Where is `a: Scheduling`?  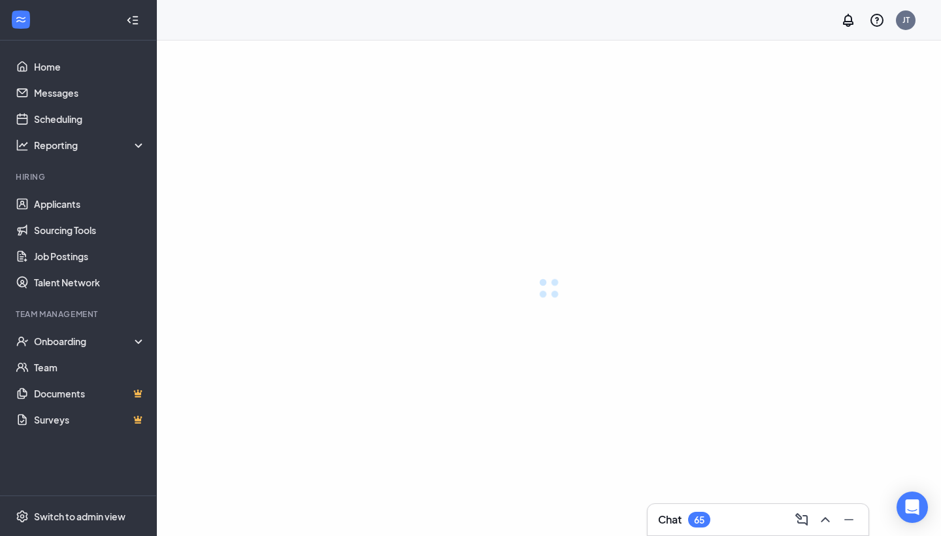
a: Scheduling is located at coordinates (89, 119).